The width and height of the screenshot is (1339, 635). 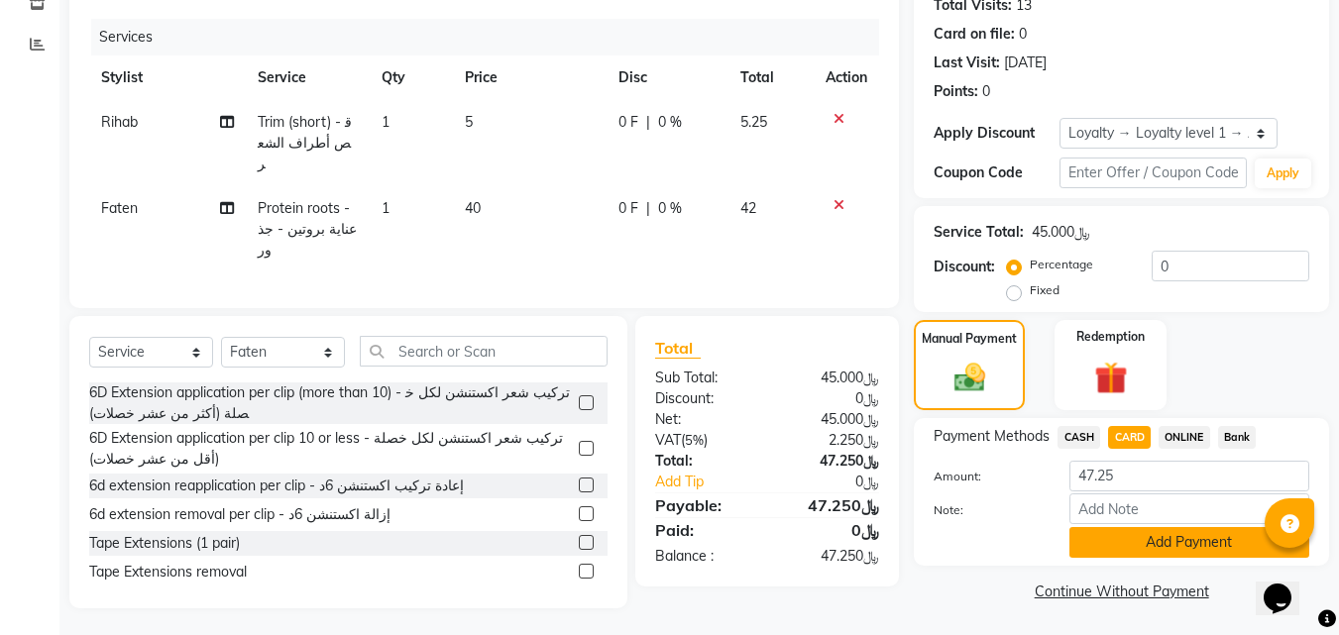 I want to click on span: Faten, so click(x=119, y=208).